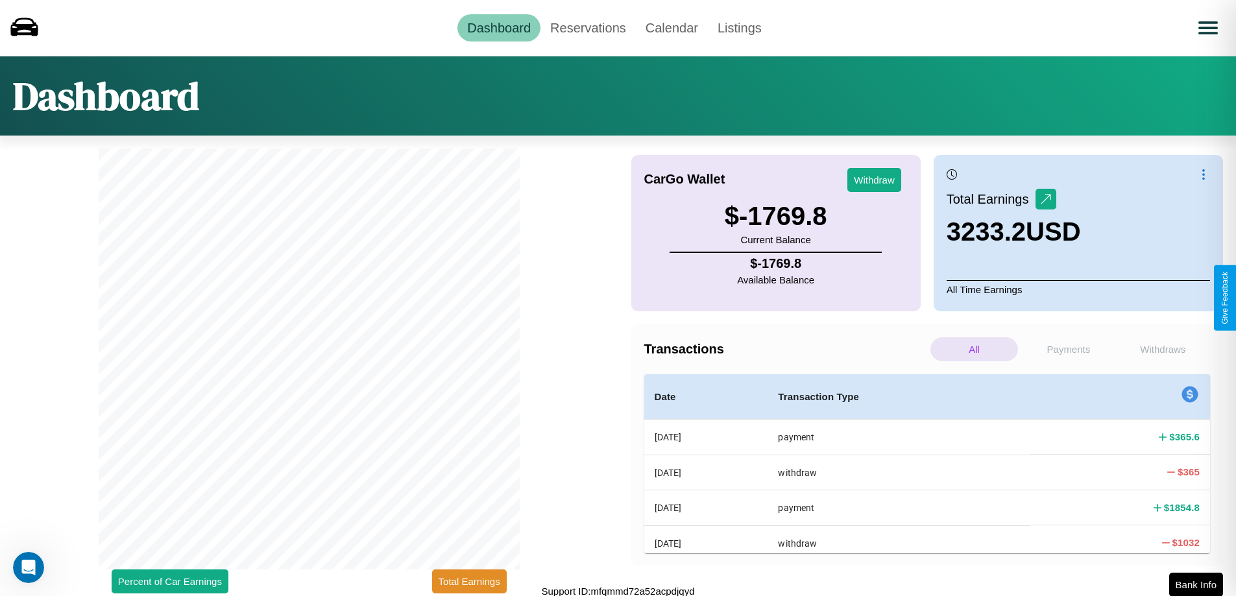 The height and width of the screenshot is (596, 1236). I want to click on h4: $ -1769.8, so click(775, 263).